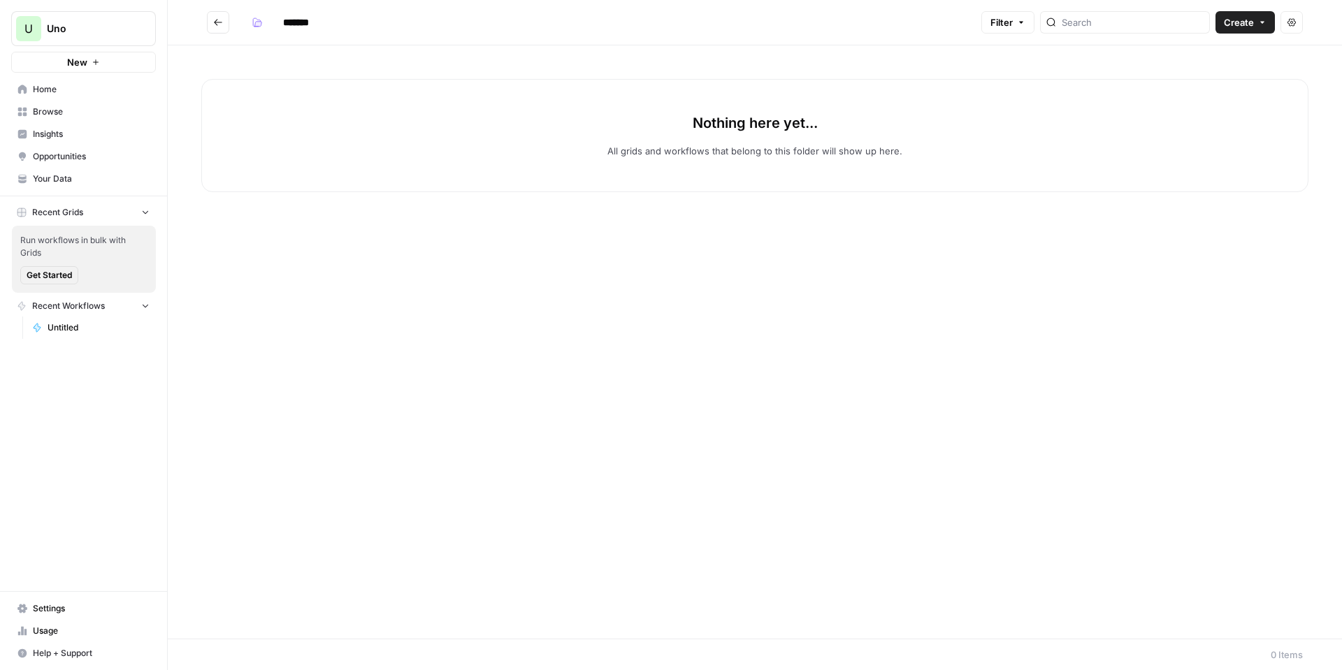 This screenshot has width=1342, height=670. What do you see at coordinates (49, 275) in the screenshot?
I see `span: Get Started` at bounding box center [49, 275].